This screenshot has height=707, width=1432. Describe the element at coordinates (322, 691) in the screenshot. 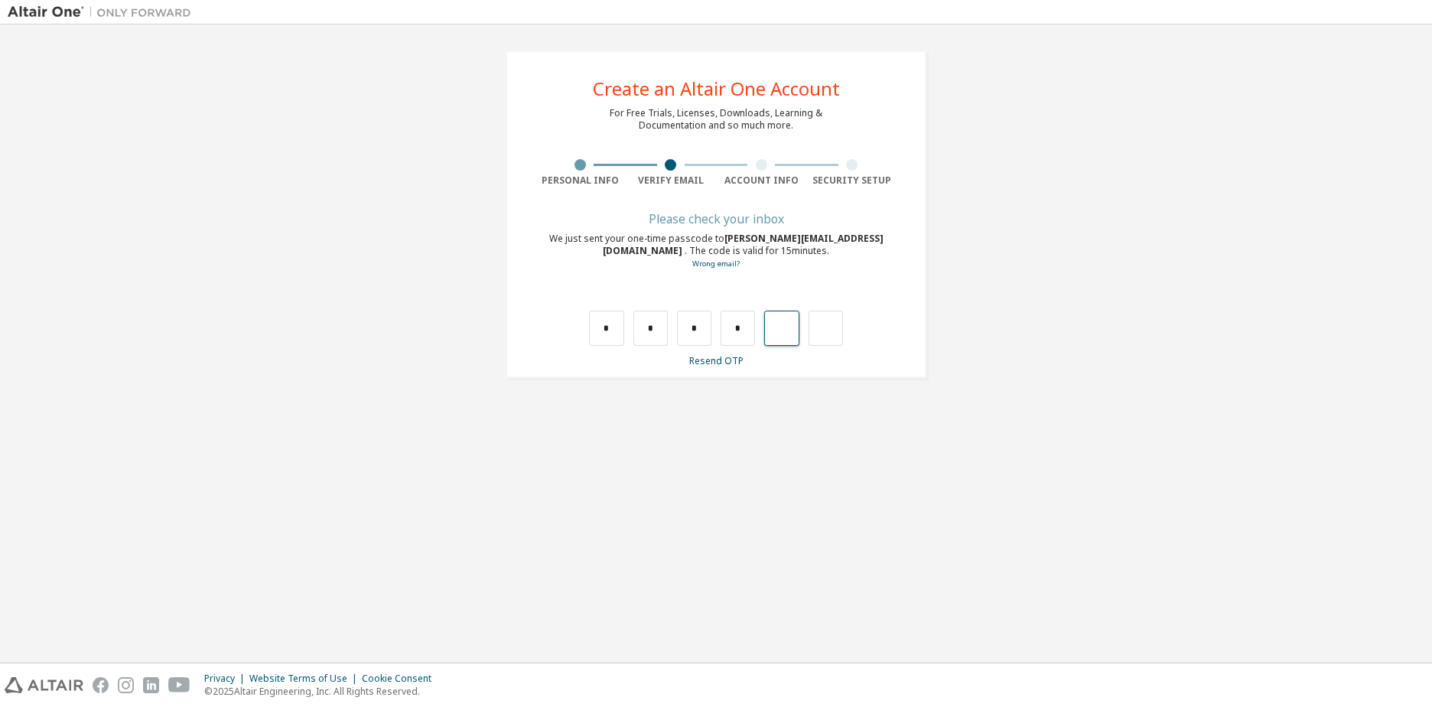

I see `p: © 2025 Altair Engineering, Inc. All Rights Reserved.` at that location.